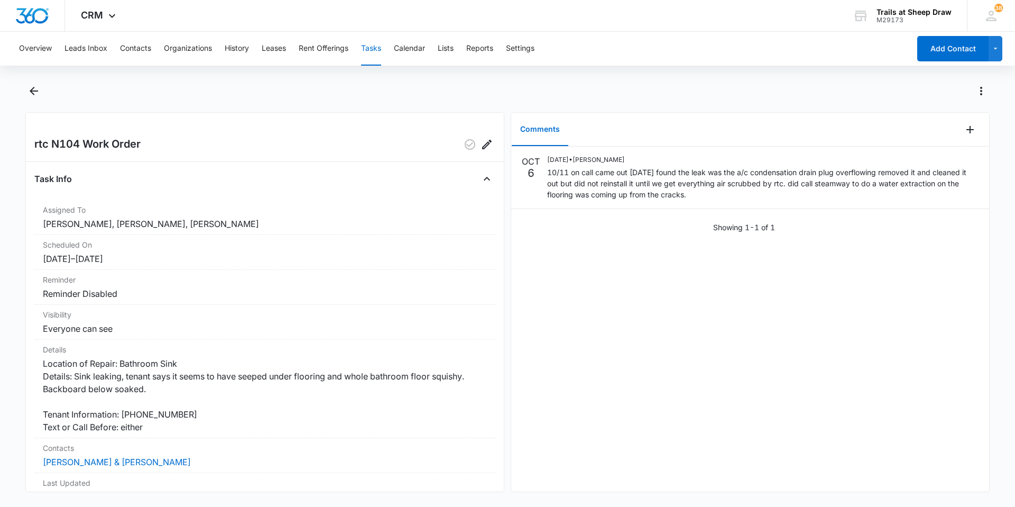  What do you see at coordinates (33, 91) in the screenshot?
I see `button: Back` at bounding box center [33, 91].